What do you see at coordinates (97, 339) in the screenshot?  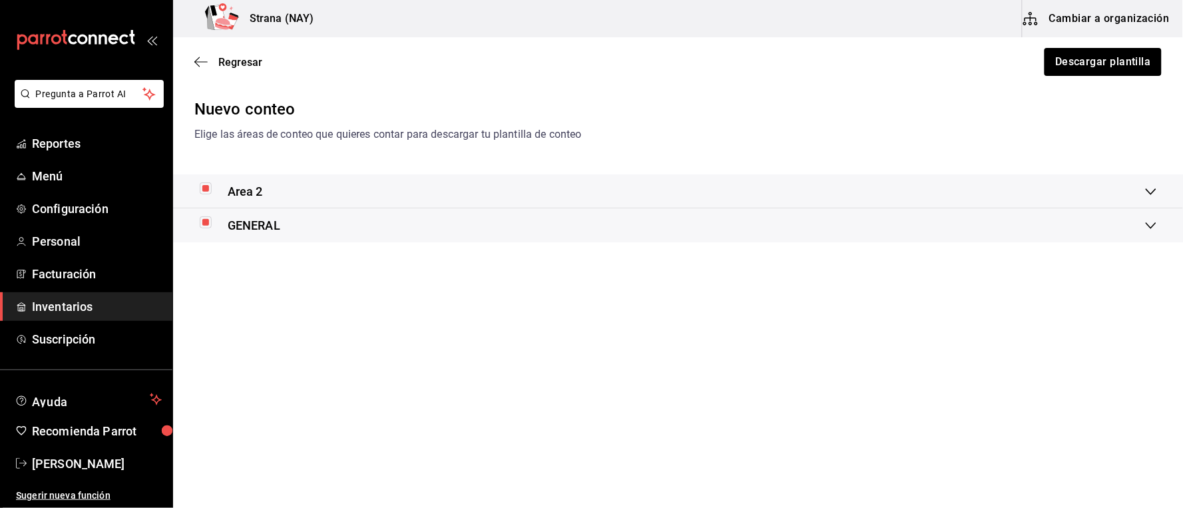 I see `span: Suscripción` at bounding box center [97, 339].